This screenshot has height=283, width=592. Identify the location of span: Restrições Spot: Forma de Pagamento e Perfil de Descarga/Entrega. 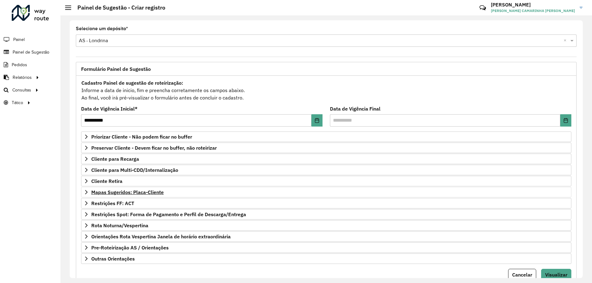
(169, 214).